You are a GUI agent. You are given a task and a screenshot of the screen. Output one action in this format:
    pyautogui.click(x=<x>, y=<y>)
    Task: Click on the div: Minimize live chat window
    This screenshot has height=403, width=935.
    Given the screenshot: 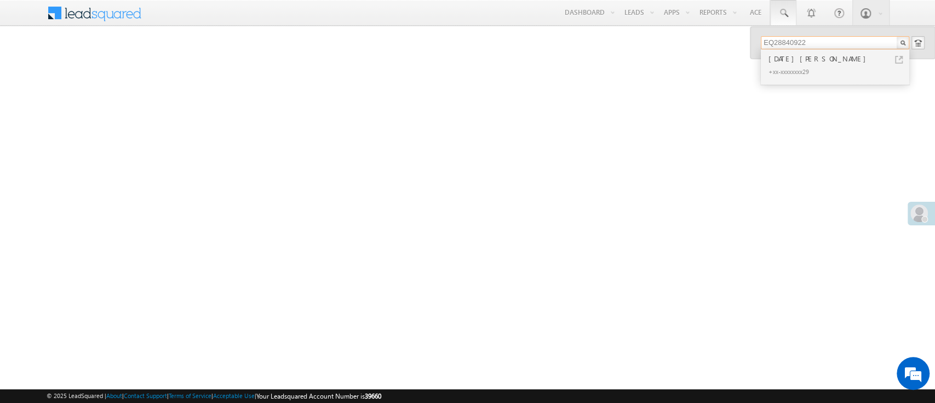 What is the action you would take?
    pyautogui.click(x=193, y=19)
    